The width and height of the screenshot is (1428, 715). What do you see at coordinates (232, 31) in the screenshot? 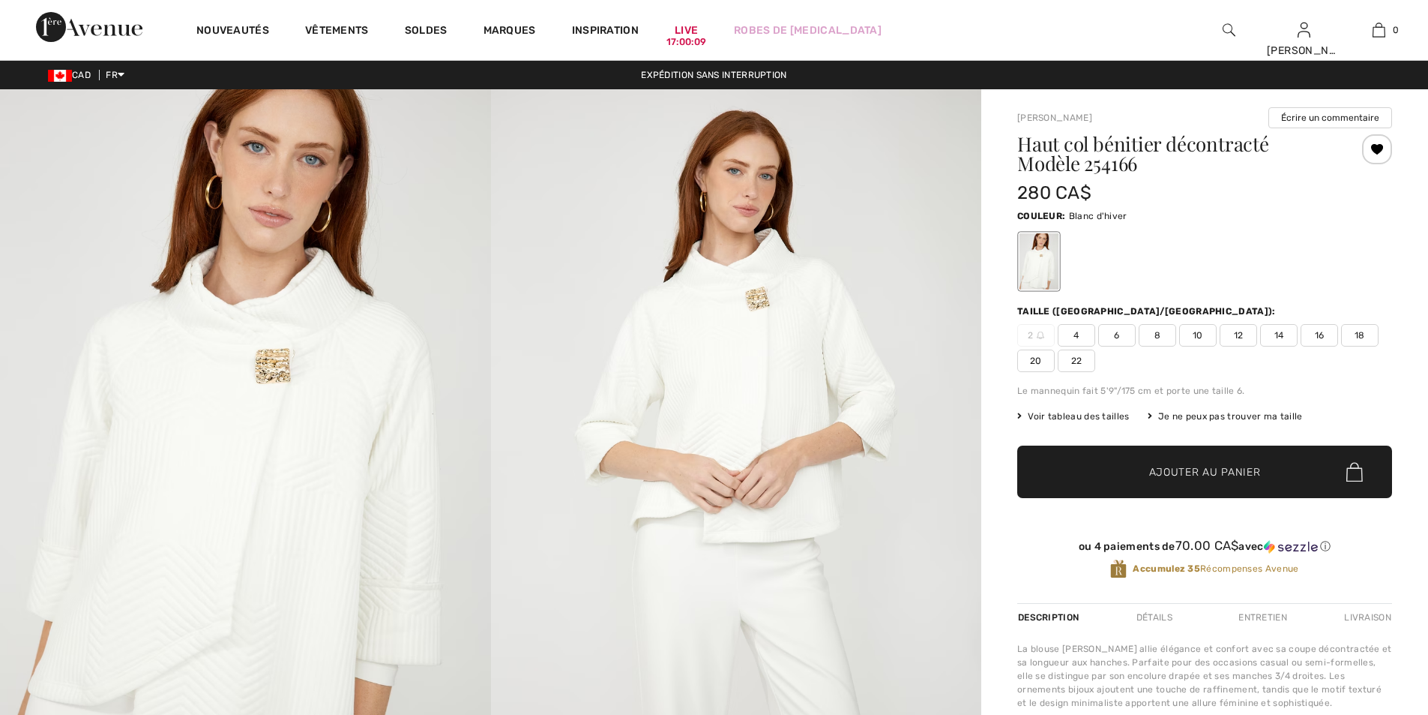
I see `a: Nouveautés` at bounding box center [232, 31].